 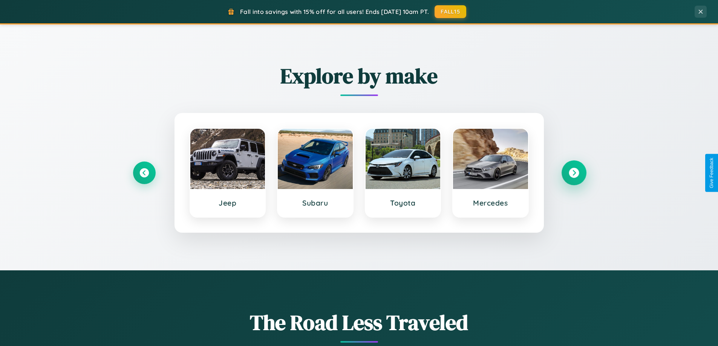 I want to click on div: Give Feedback, so click(x=711, y=173).